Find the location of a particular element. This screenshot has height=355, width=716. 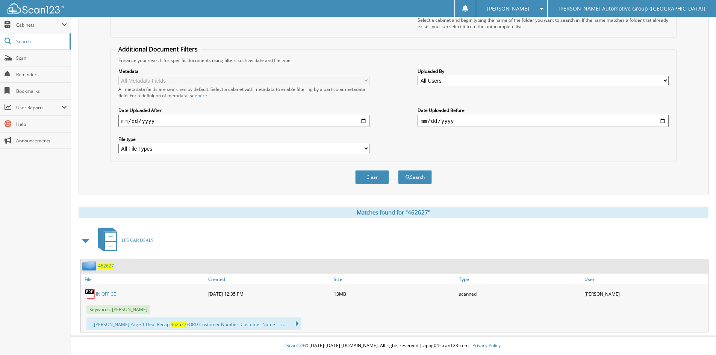

span: LFS CAR DEALS is located at coordinates (138, 240).